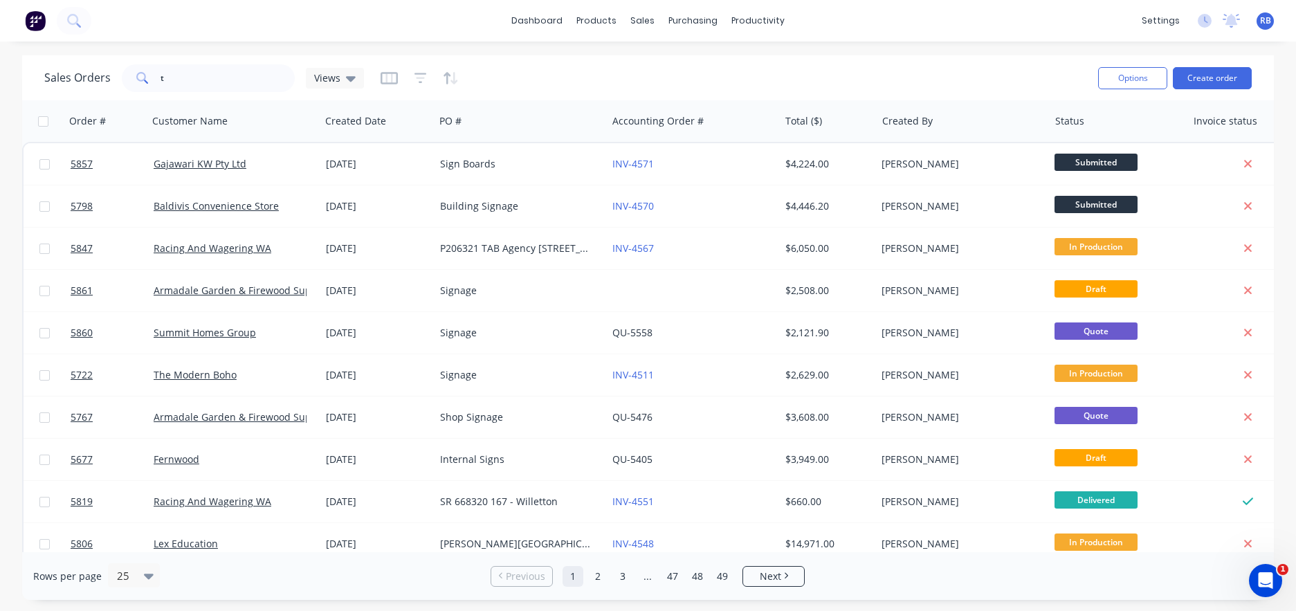  I want to click on div: $4,224.00, so click(826, 164).